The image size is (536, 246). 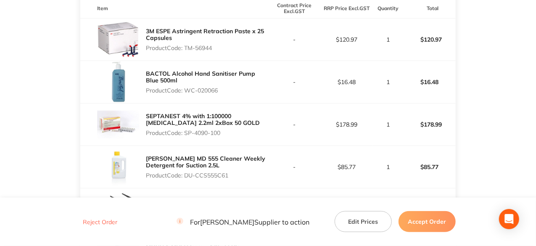 What do you see at coordinates (509, 219) in the screenshot?
I see `div: Open Intercom Messenger` at bounding box center [509, 219].